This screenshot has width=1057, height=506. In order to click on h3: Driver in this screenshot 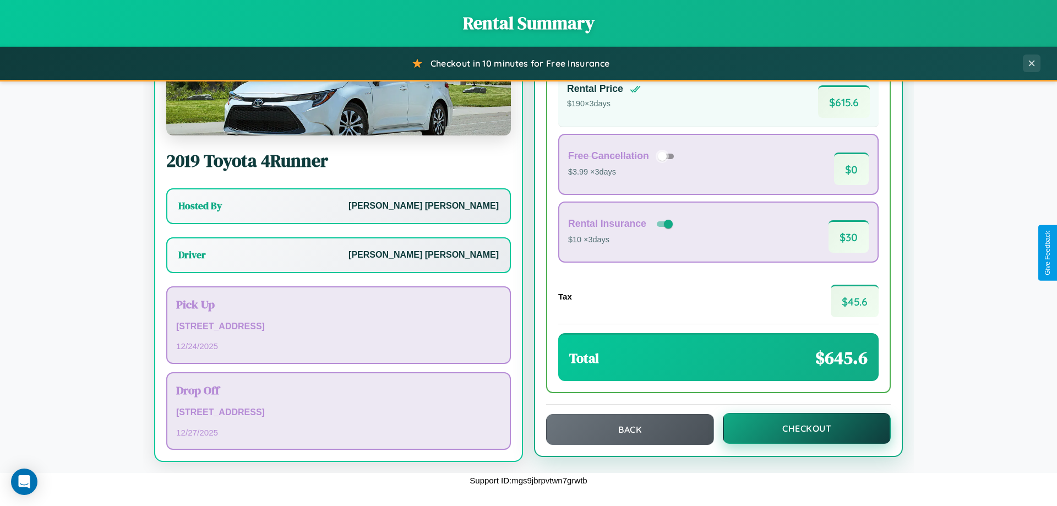, I will do `click(192, 255)`.